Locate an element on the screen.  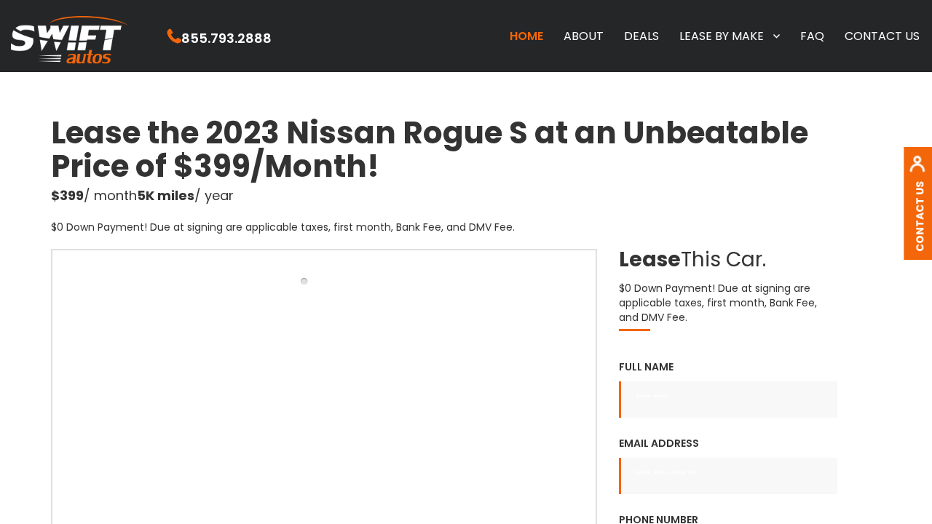
img: Swift Autos is located at coordinates (69, 36).